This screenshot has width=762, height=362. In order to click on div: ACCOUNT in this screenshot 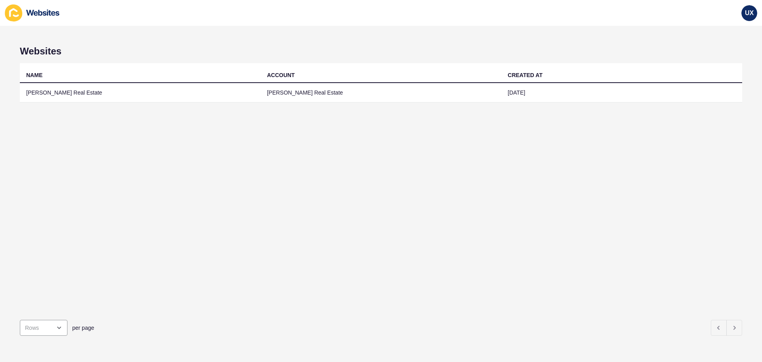, I will do `click(281, 75)`.